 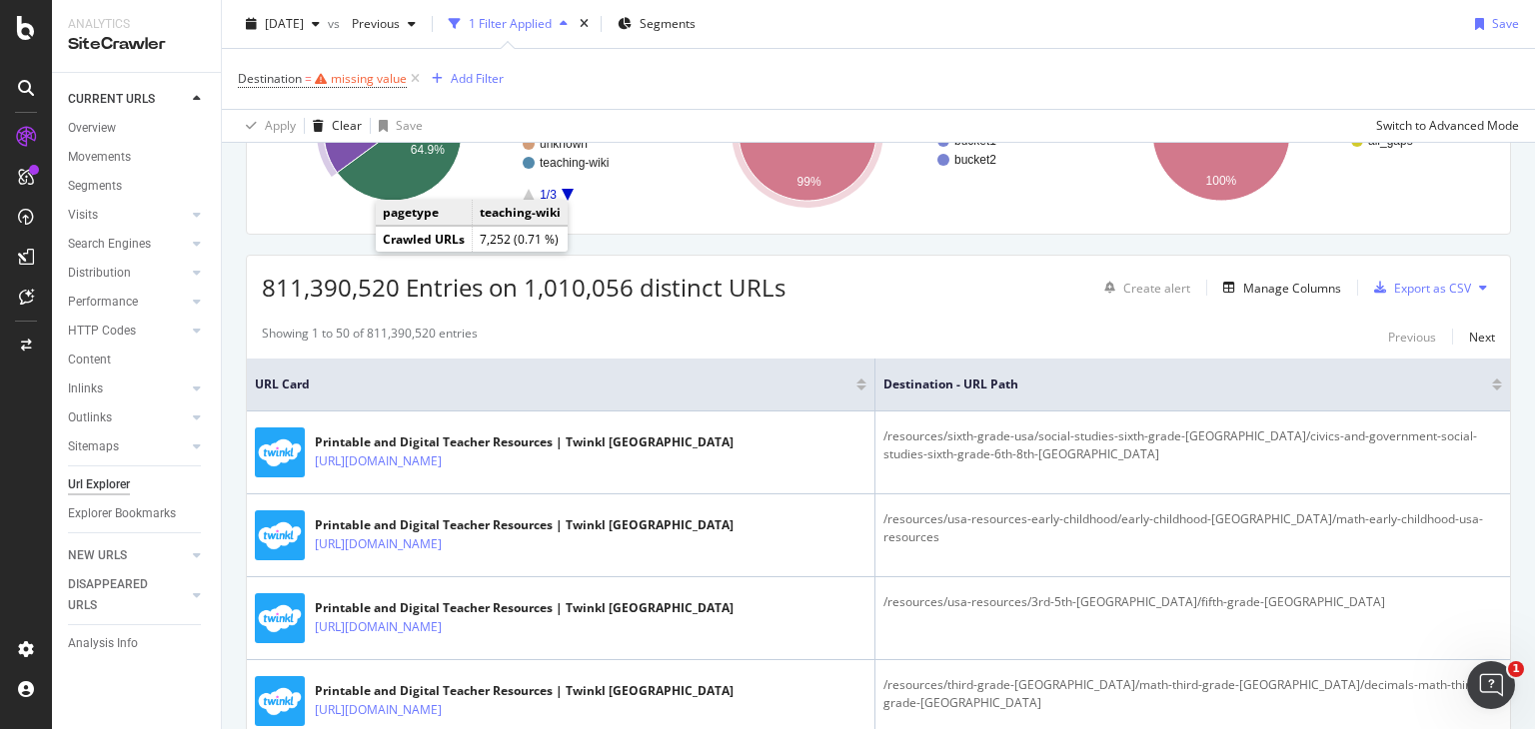 What do you see at coordinates (109, 244) in the screenshot?
I see `div: Search Engines` at bounding box center [109, 244].